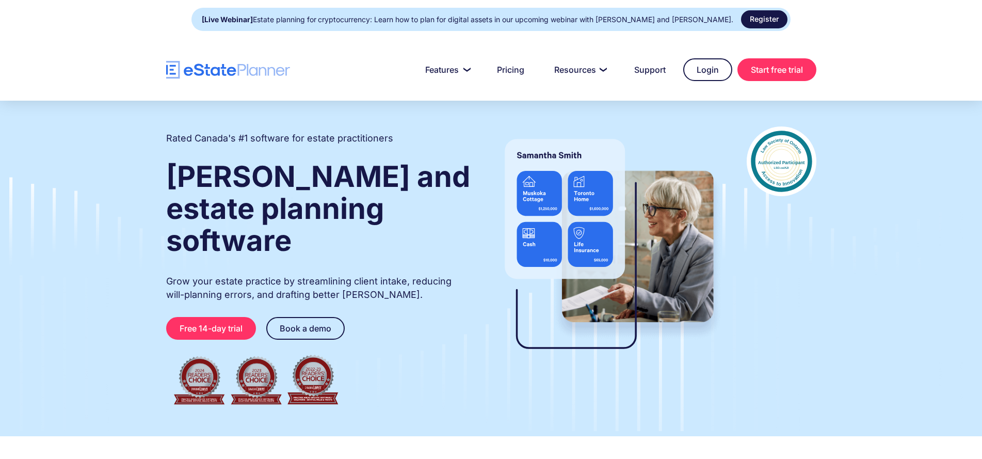  I want to click on a: Login, so click(707, 70).